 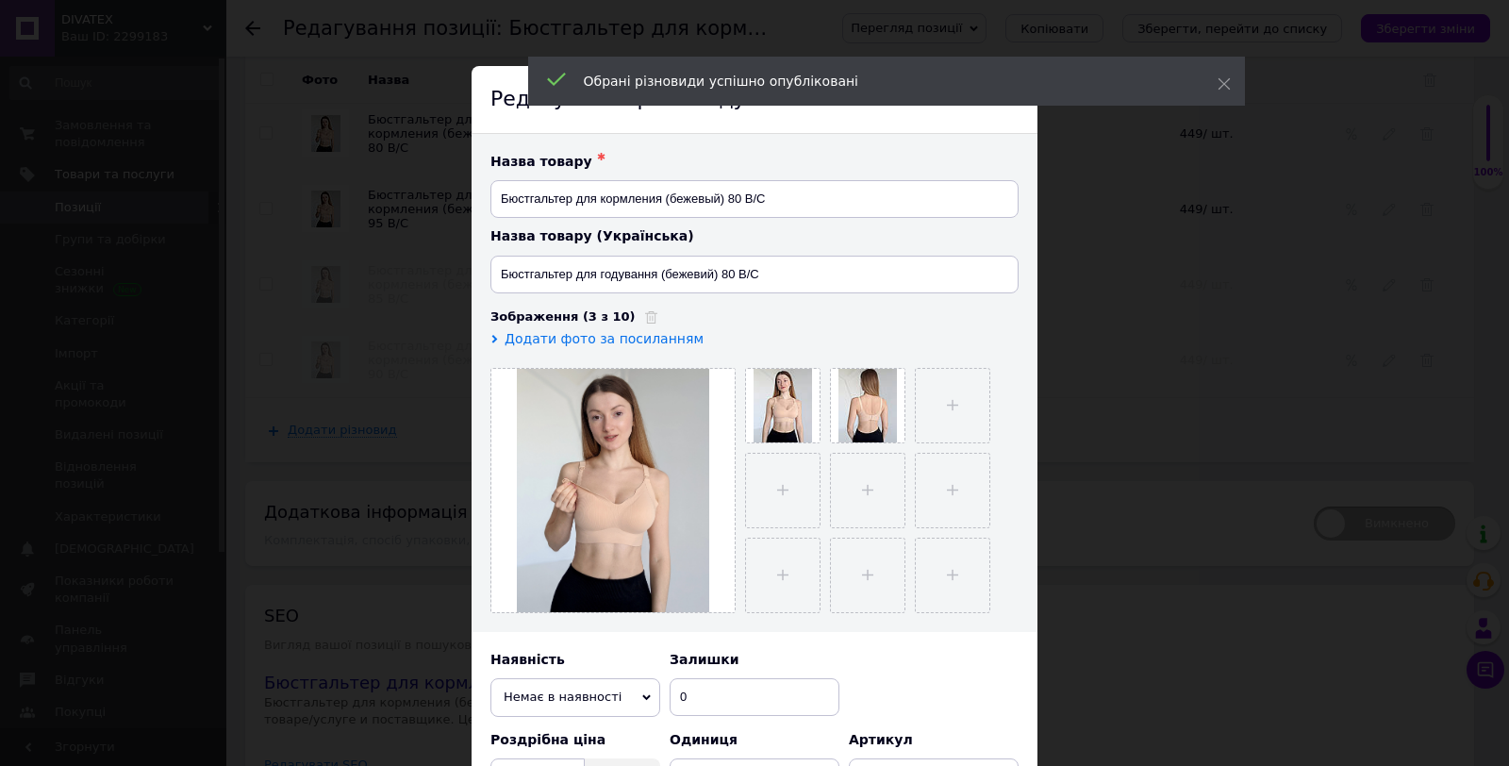 What do you see at coordinates (541, 161) in the screenshot?
I see `span: Назва товару` at bounding box center [541, 161].